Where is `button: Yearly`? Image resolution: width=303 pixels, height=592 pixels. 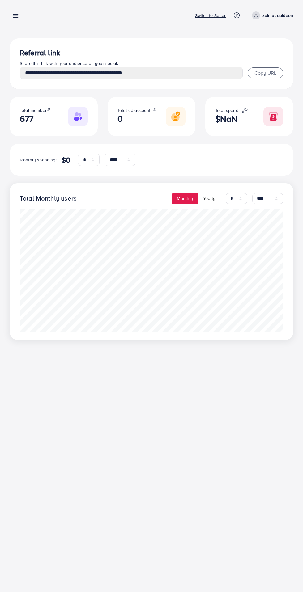
button: Yearly is located at coordinates (209, 198).